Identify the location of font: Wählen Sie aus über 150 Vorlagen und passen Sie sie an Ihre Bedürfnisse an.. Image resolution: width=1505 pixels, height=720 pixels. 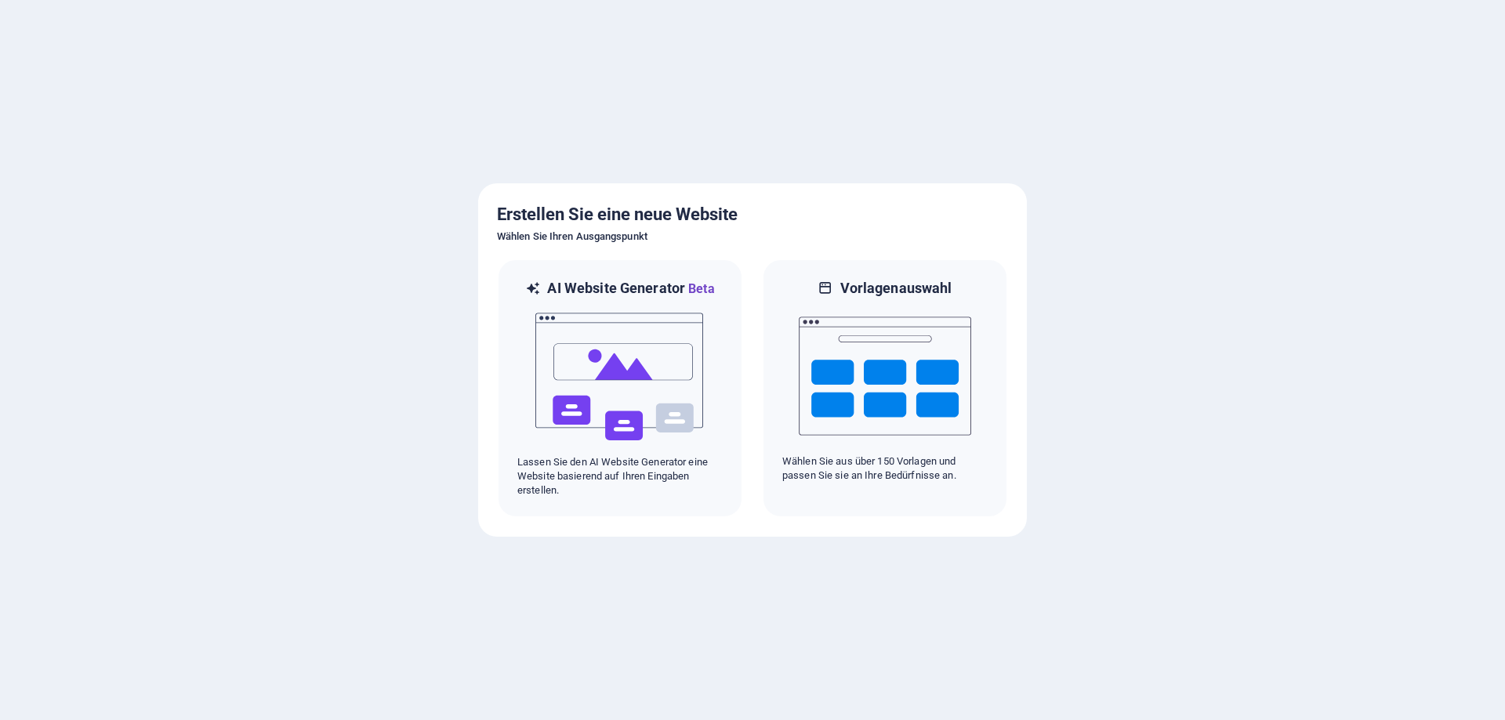
(869, 468).